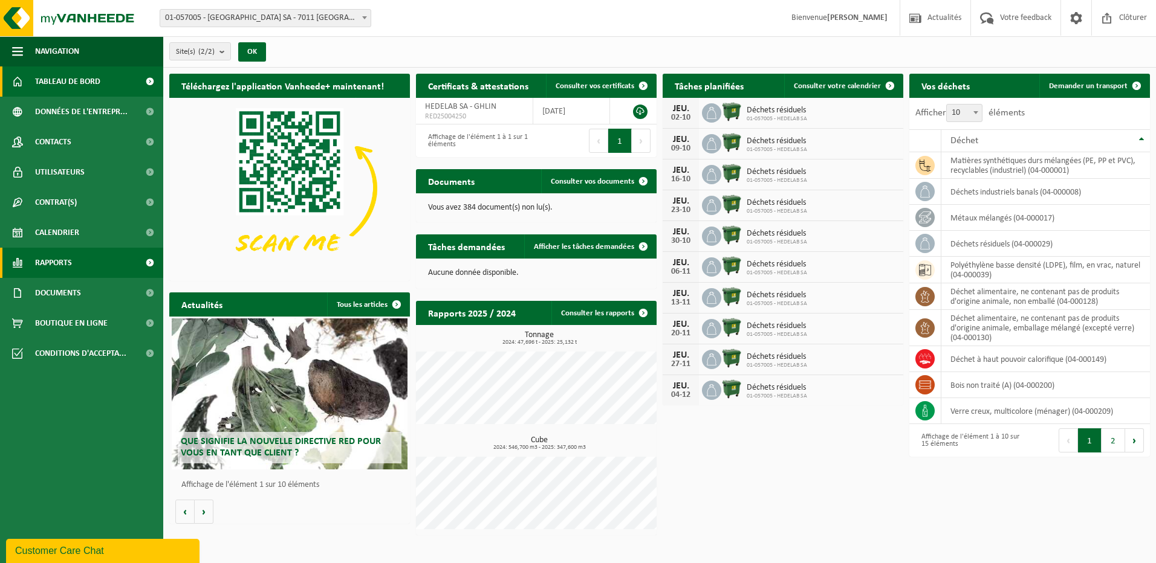 The image size is (1156, 563). What do you see at coordinates (681, 272) in the screenshot?
I see `div: 06-11` at bounding box center [681, 272].